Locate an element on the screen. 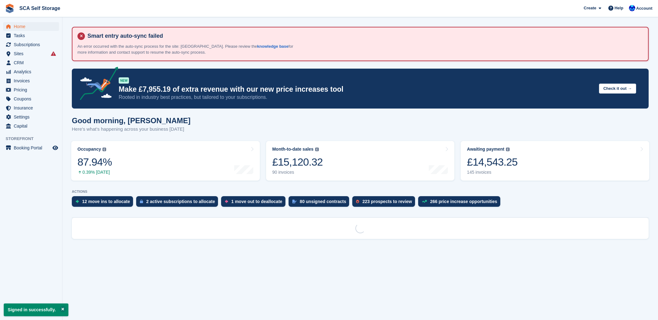 The image size is (658, 320). div: 12 move ins to allocate is located at coordinates (106, 202).